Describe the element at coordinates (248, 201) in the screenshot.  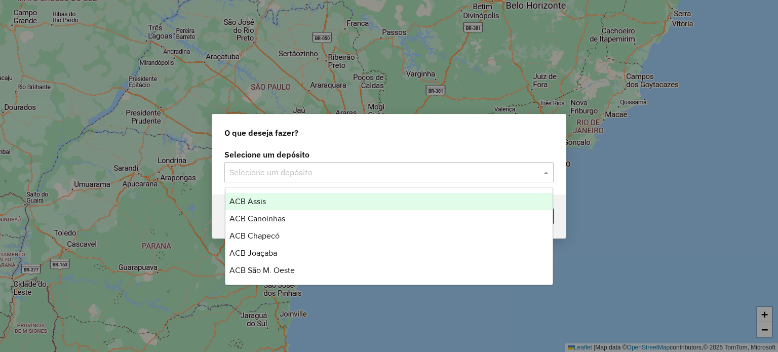
I see `span: ACB Assis` at that location.